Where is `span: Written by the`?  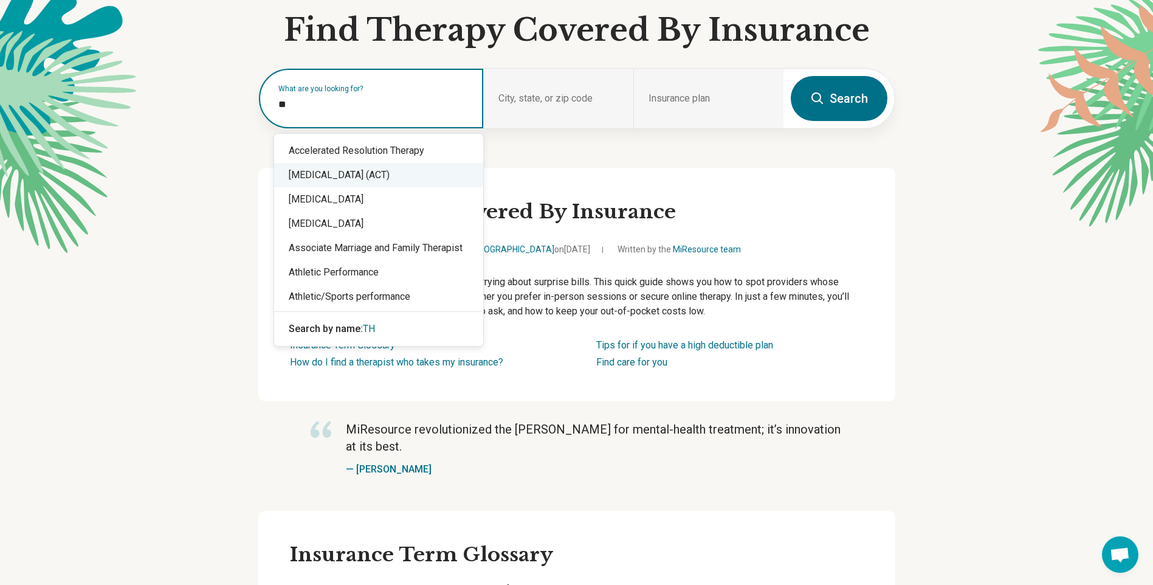 span: Written by the is located at coordinates (679, 249).